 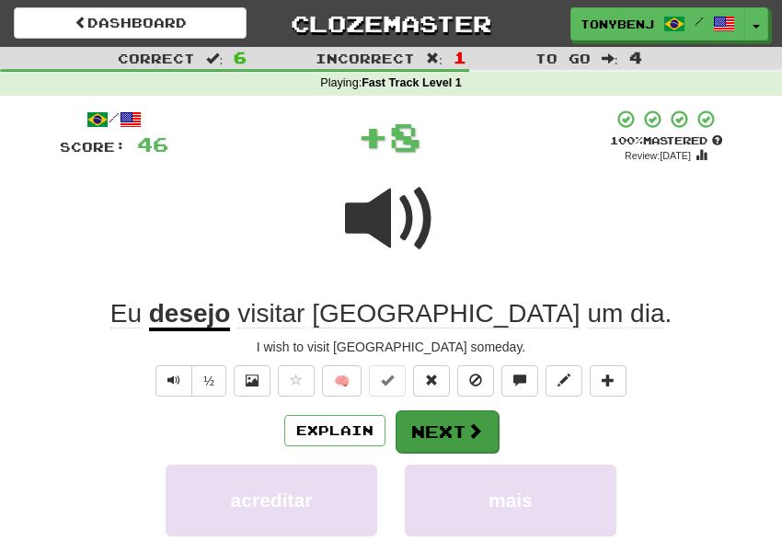 I want to click on button: Ignore sentence (alt+i), so click(x=475, y=381).